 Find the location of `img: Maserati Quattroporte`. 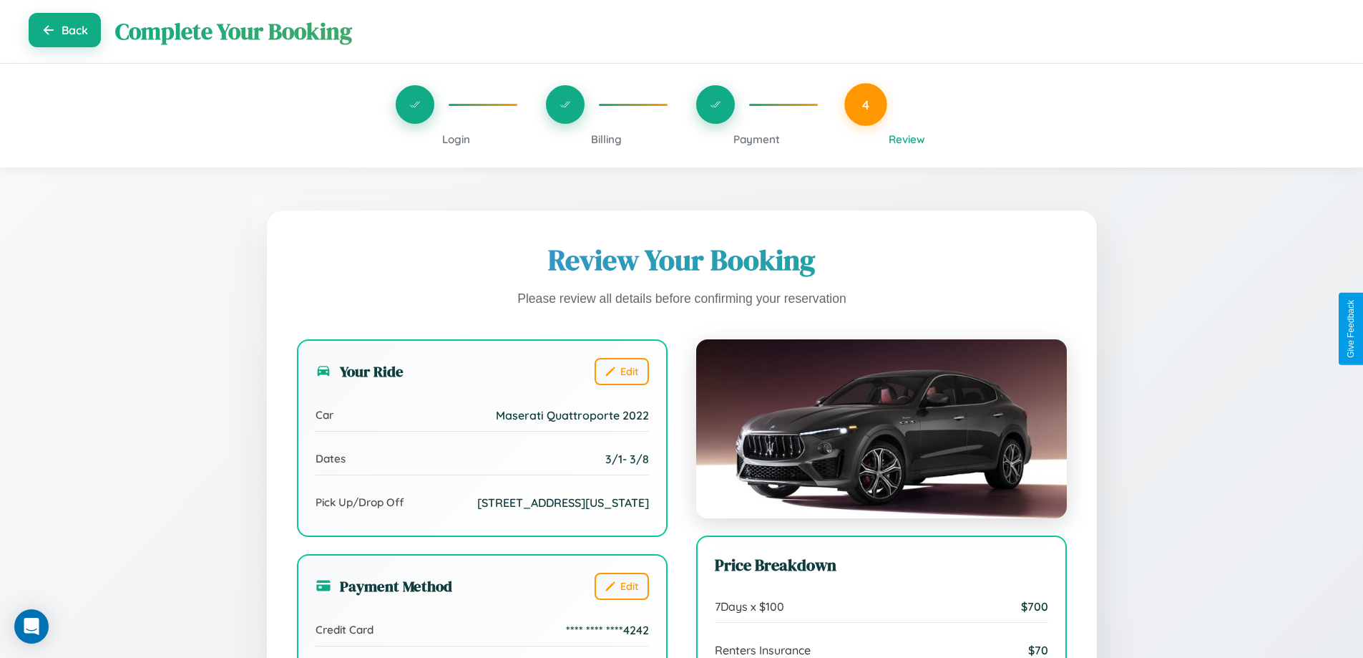

img: Maserati Quattroporte is located at coordinates (882, 429).